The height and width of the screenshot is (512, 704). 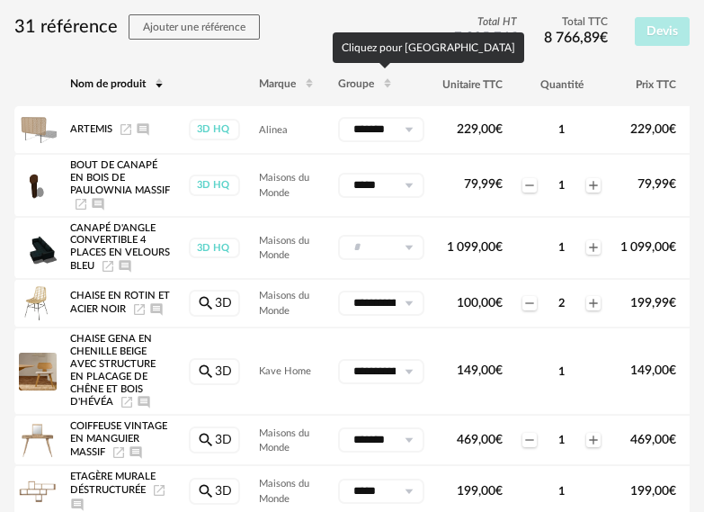 What do you see at coordinates (575, 38) in the screenshot?
I see `span: 8 766,89` at bounding box center [575, 38].